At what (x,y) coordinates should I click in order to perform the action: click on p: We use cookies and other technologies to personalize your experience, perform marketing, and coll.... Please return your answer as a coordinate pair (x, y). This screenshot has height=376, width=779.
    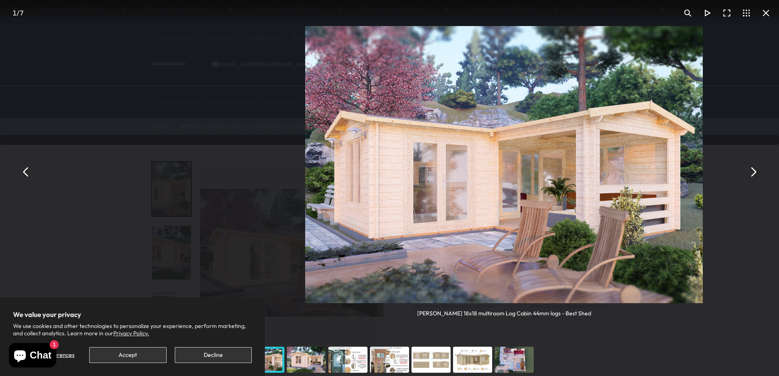
    Looking at the image, I should click on (132, 330).